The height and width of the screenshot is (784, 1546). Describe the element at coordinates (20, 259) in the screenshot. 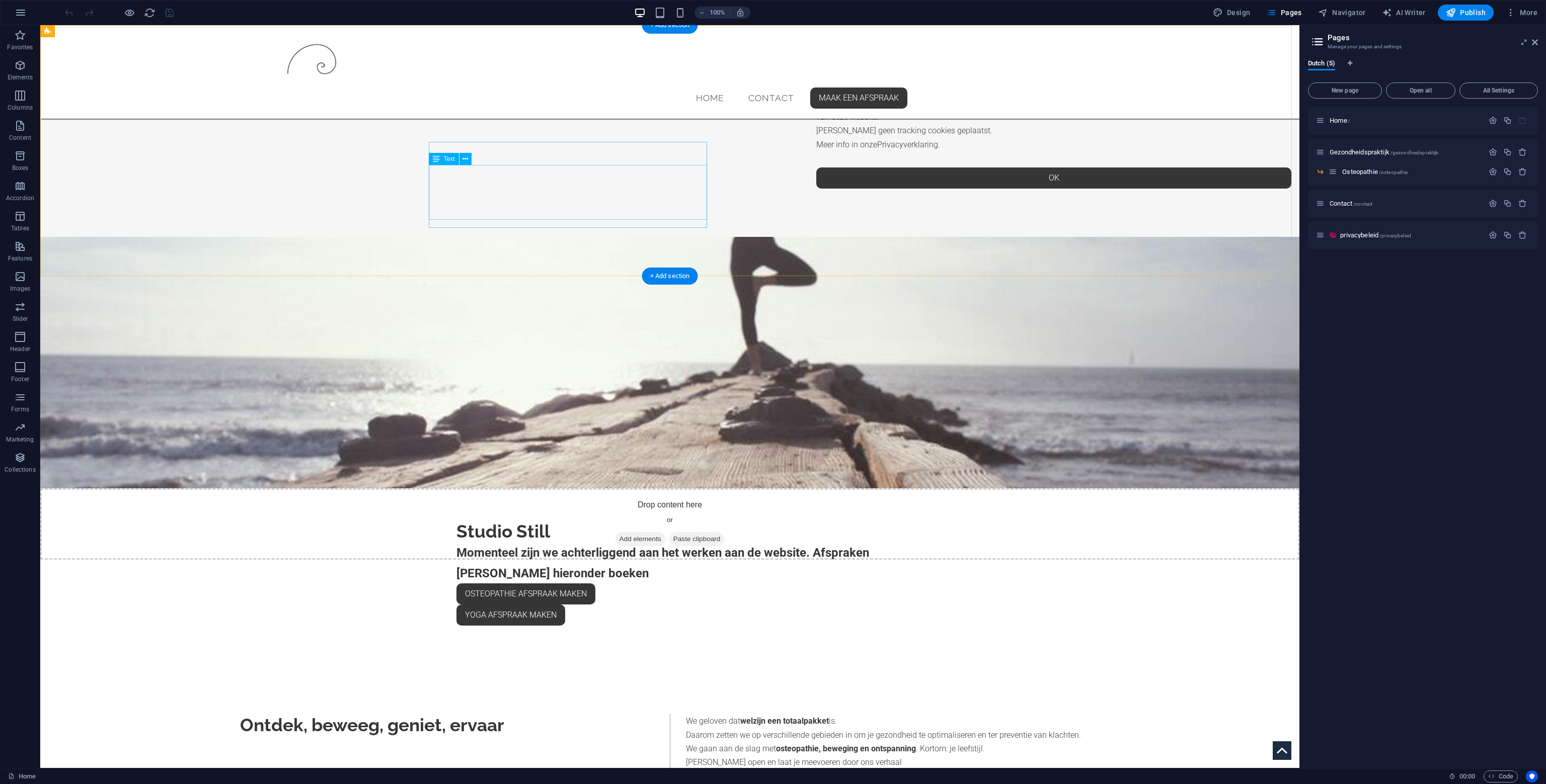

I see `p: Features` at that location.